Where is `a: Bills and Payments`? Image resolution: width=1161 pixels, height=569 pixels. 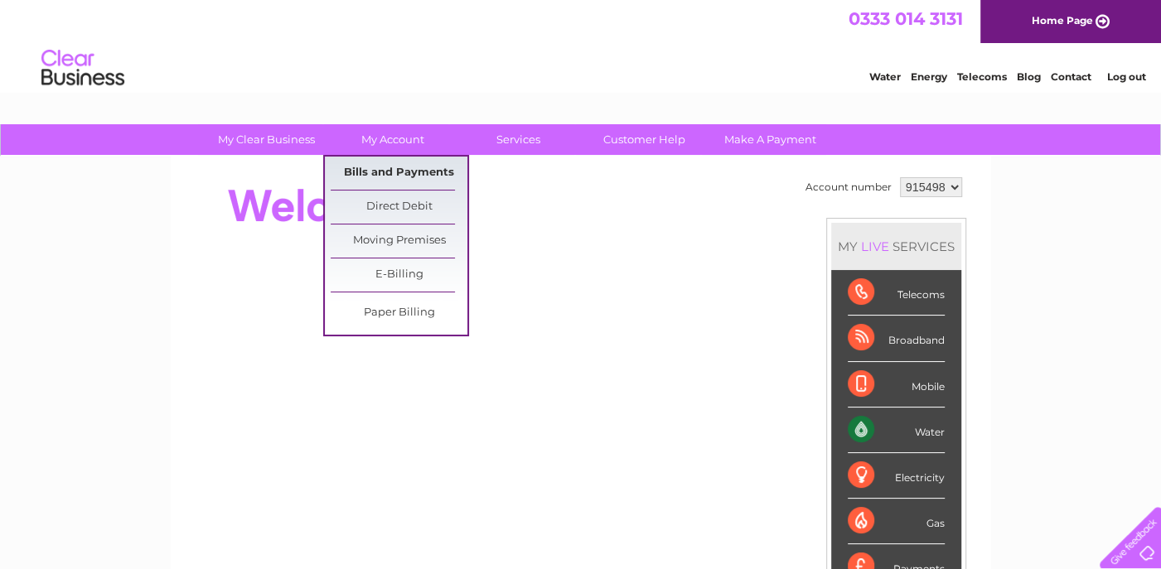
a: Bills and Payments is located at coordinates (399, 173).